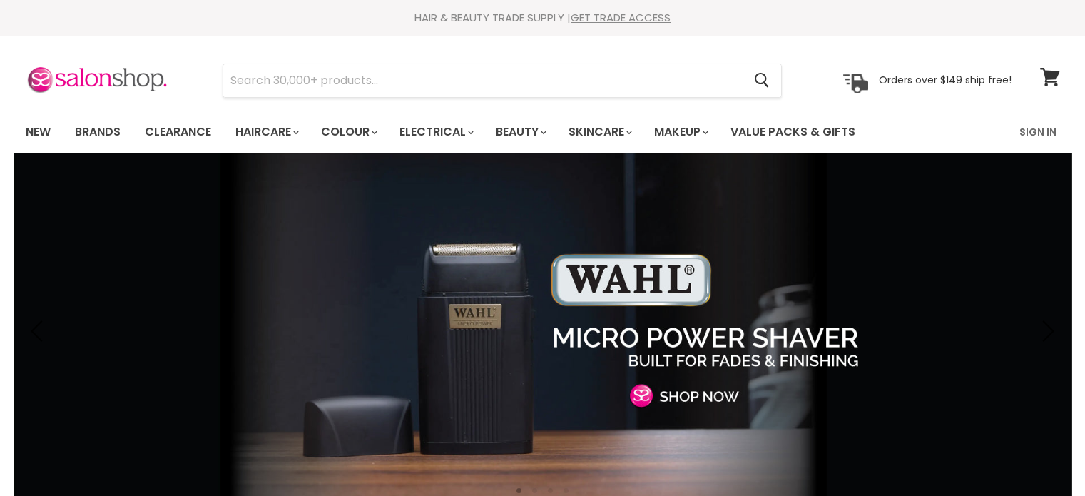 The height and width of the screenshot is (496, 1085). What do you see at coordinates (762, 81) in the screenshot?
I see `button: Search` at bounding box center [762, 81].